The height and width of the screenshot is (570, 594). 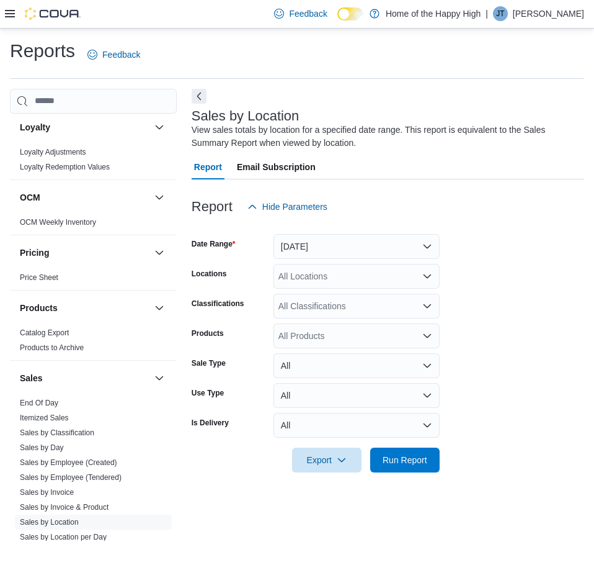 What do you see at coordinates (338, 20) in the screenshot?
I see `span: Dark Mode` at bounding box center [338, 20].